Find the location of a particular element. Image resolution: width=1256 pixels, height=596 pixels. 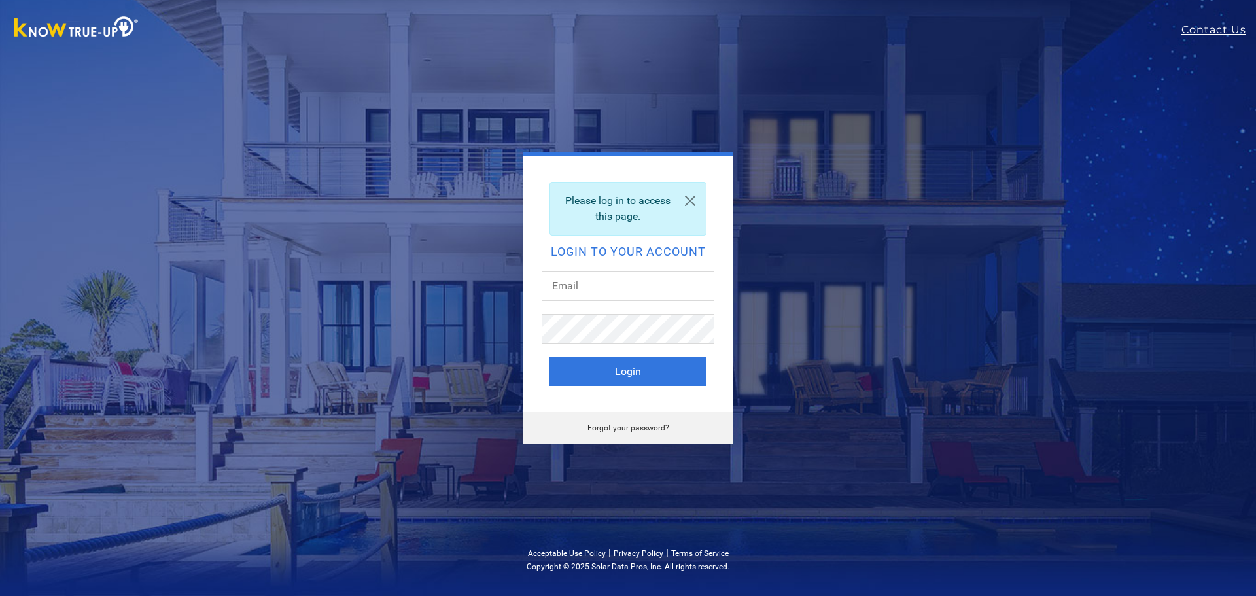

a: Terms of Service is located at coordinates (700, 554).